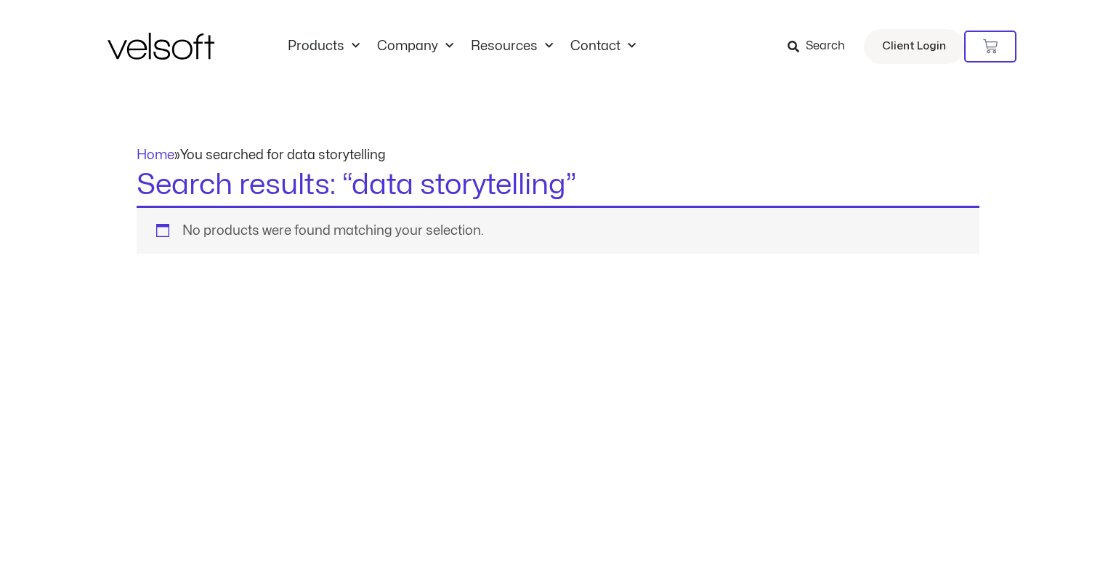 This screenshot has height=575, width=1116. I want to click on h1: Search results: “data storytelling”, so click(558, 185).